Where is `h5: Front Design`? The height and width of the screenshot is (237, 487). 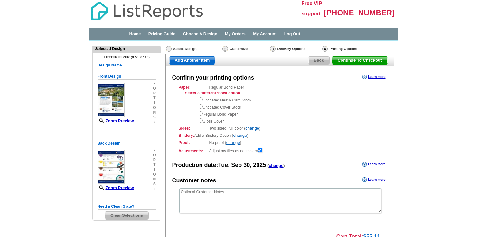 h5: Front Design is located at coordinates (127, 77).